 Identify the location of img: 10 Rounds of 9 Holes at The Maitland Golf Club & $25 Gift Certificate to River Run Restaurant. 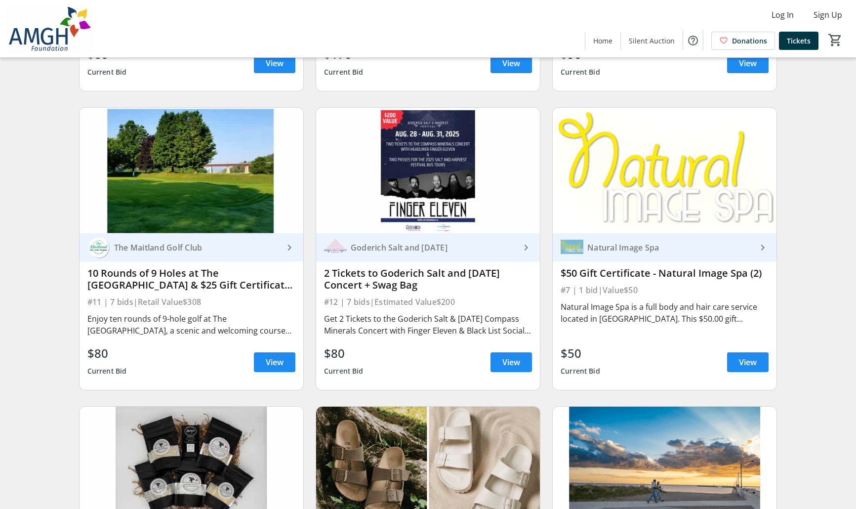
(191, 170).